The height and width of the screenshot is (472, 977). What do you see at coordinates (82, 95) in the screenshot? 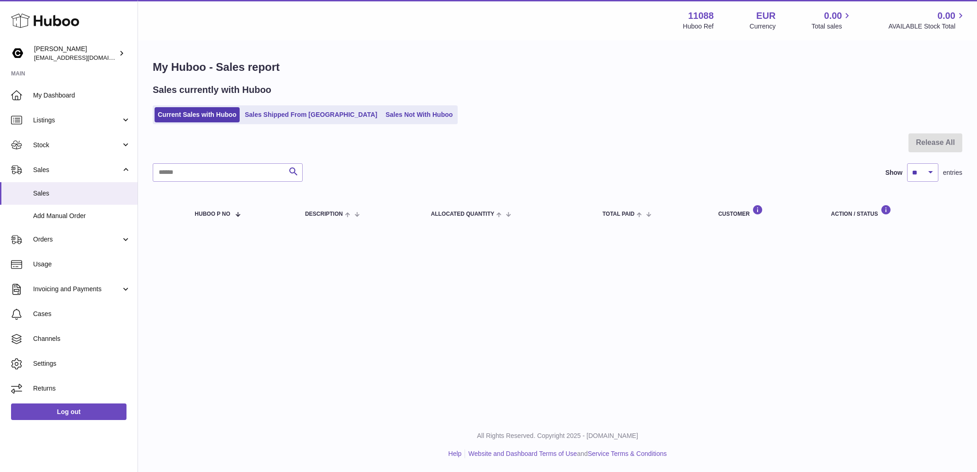
I see `span: My Dashboard` at bounding box center [82, 95].